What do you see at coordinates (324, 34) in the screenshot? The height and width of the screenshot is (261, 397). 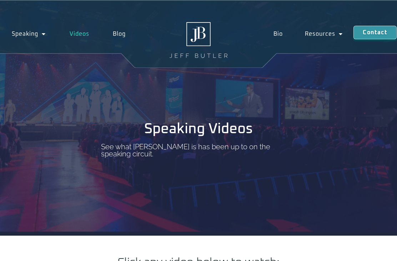 I see `a: Resources` at bounding box center [324, 34].